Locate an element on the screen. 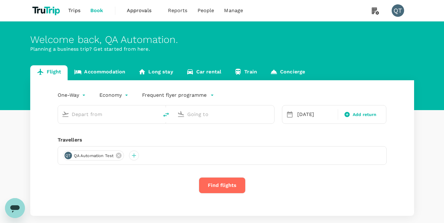 This screenshot has width=444, height=223. span: QA Automation Test is located at coordinates (94, 156).